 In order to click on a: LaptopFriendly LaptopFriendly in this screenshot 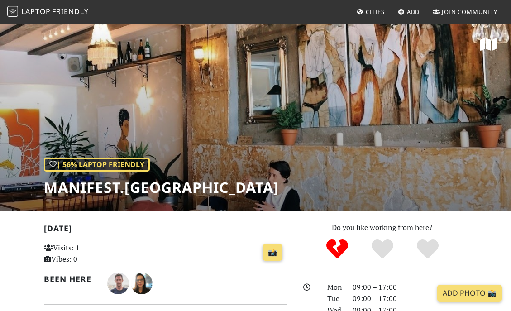, I will do `click(48, 12)`.